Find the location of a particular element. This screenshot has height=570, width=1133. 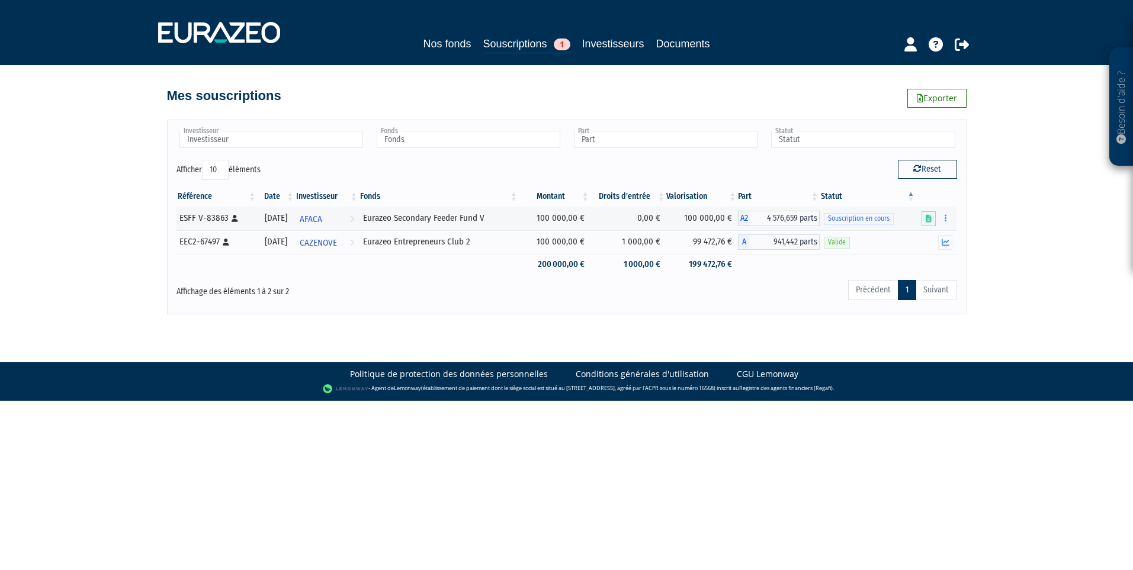

div: Eurazeo Entrepreneurs Club 2 is located at coordinates (439, 242).